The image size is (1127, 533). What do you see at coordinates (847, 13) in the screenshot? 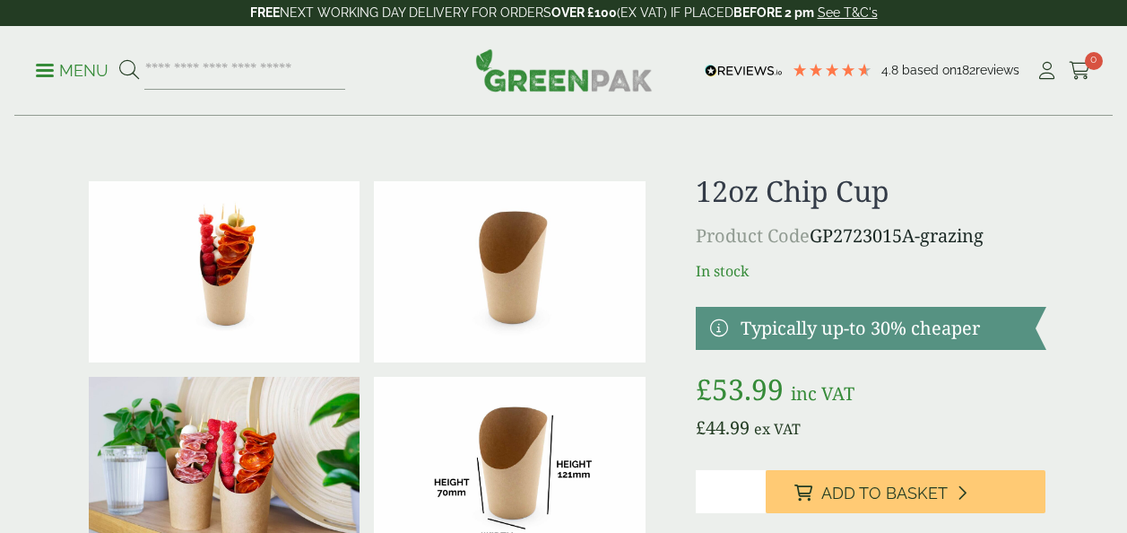
I see `a: See T&C's` at bounding box center [847, 13].